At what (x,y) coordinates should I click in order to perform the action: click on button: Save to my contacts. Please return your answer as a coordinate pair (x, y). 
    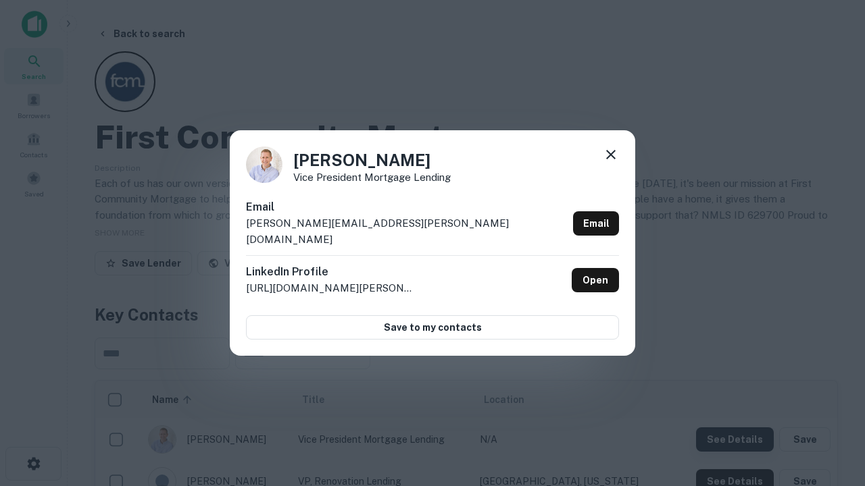
    Looking at the image, I should click on (432, 328).